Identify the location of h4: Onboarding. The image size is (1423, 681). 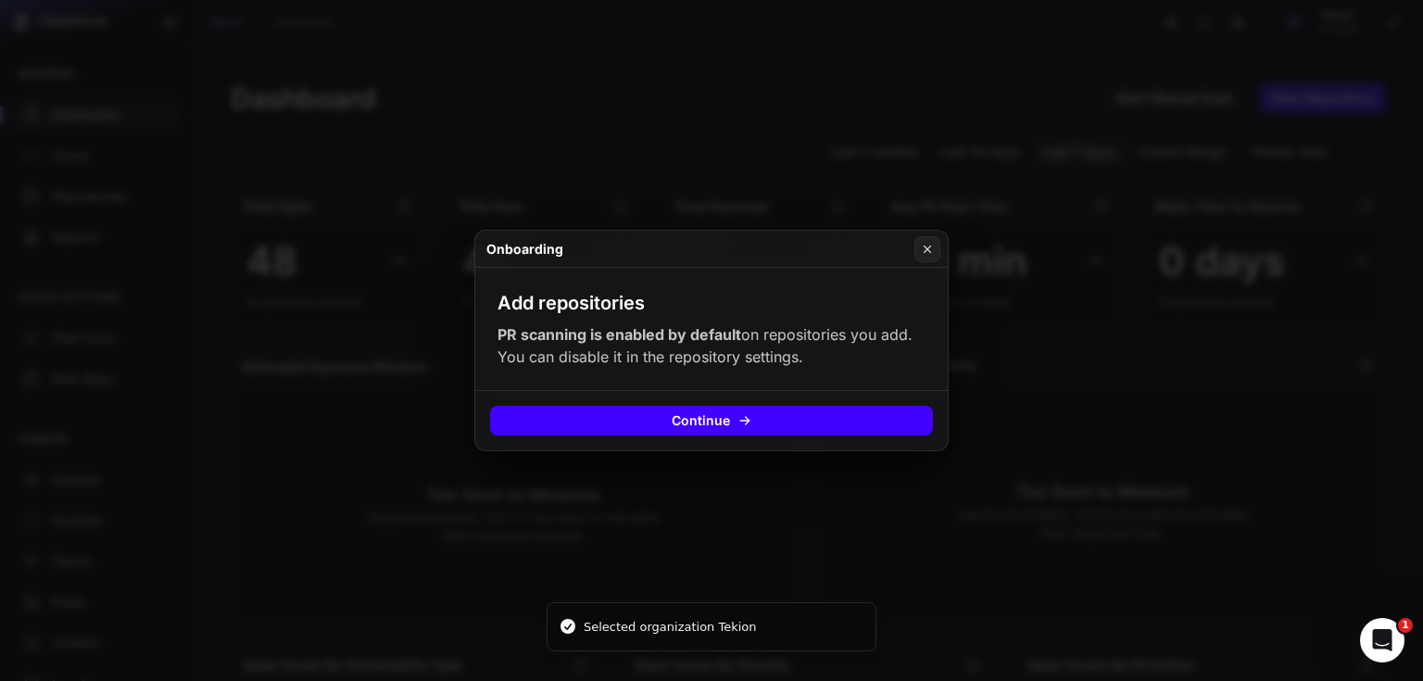
(524, 249).